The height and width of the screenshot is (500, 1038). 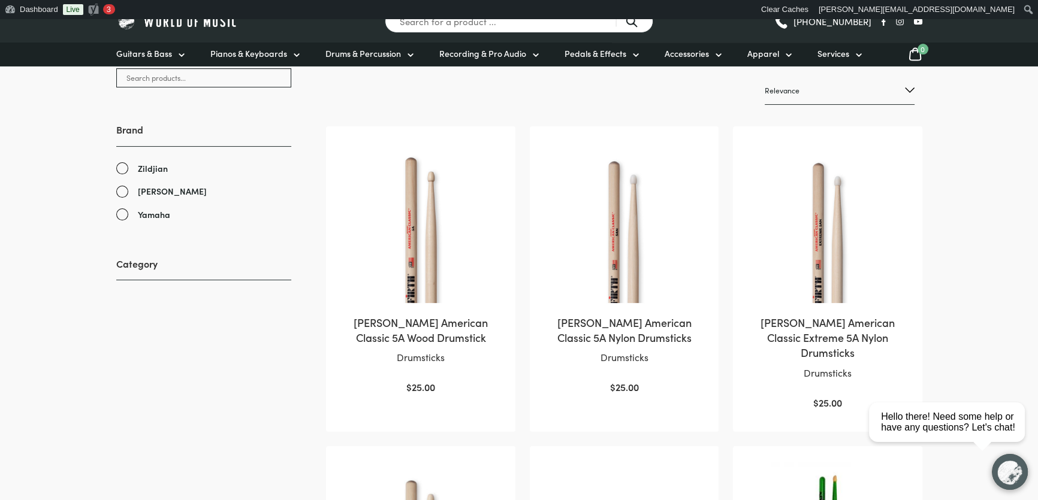 I want to click on span: Apparel, so click(x=763, y=53).